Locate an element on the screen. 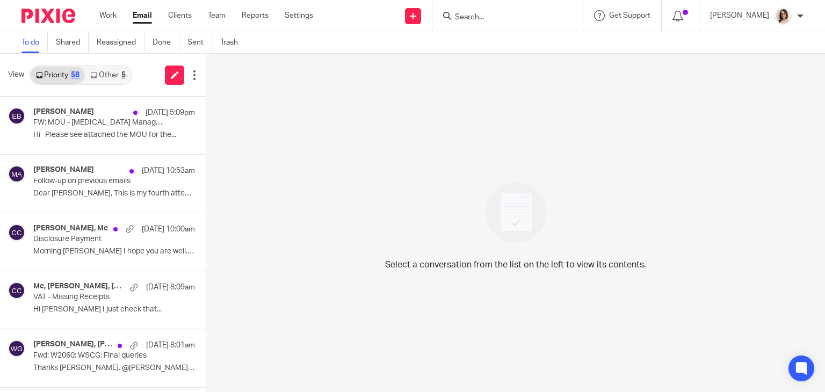  input: Search is located at coordinates (502, 18).